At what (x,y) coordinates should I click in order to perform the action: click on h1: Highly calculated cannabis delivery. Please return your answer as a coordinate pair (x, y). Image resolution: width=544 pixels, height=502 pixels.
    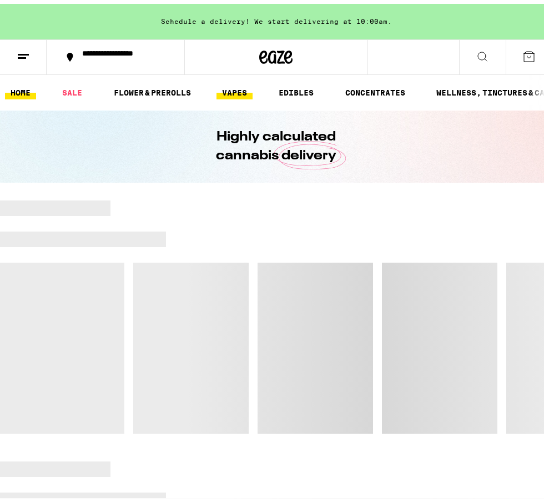
    Looking at the image, I should click on (276, 143).